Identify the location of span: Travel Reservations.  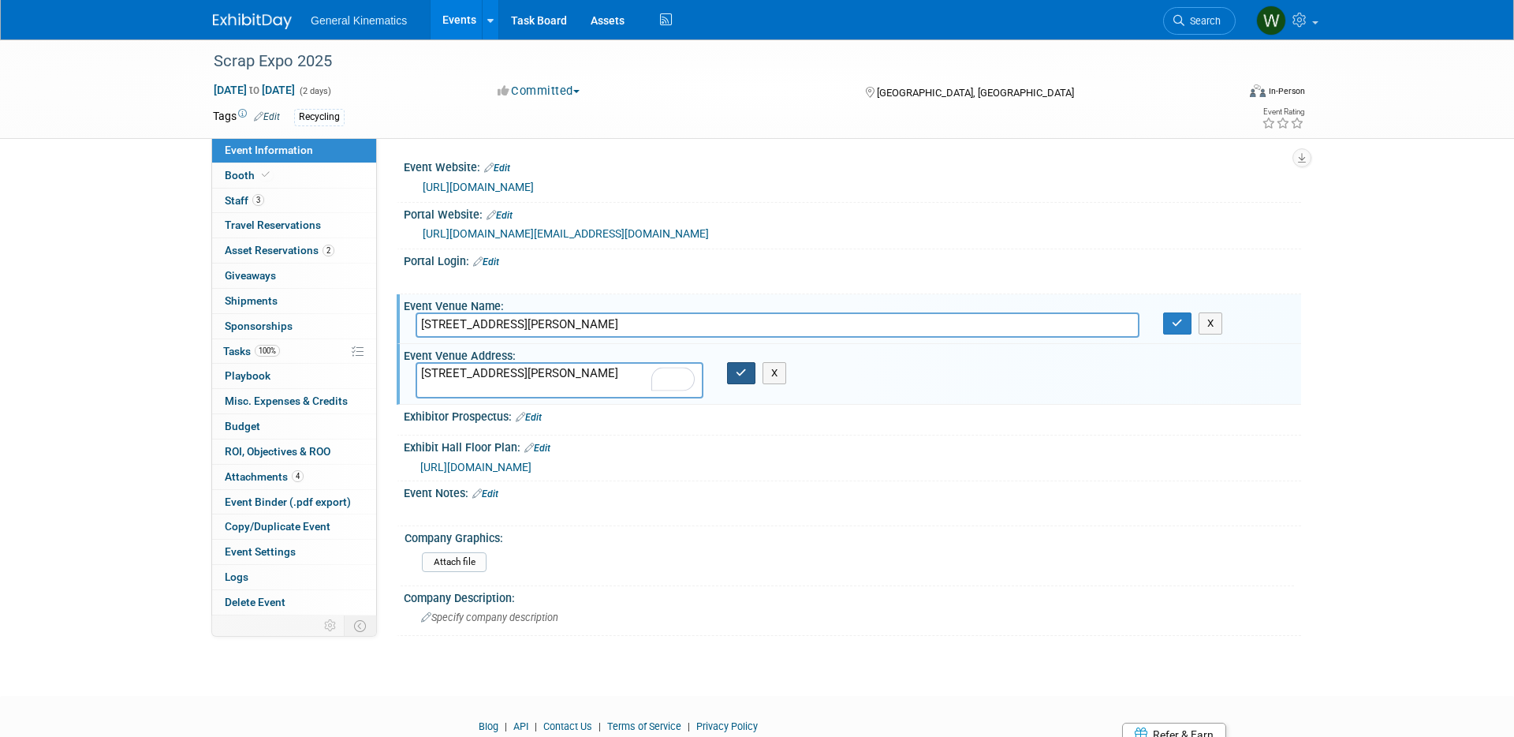
(273, 225).